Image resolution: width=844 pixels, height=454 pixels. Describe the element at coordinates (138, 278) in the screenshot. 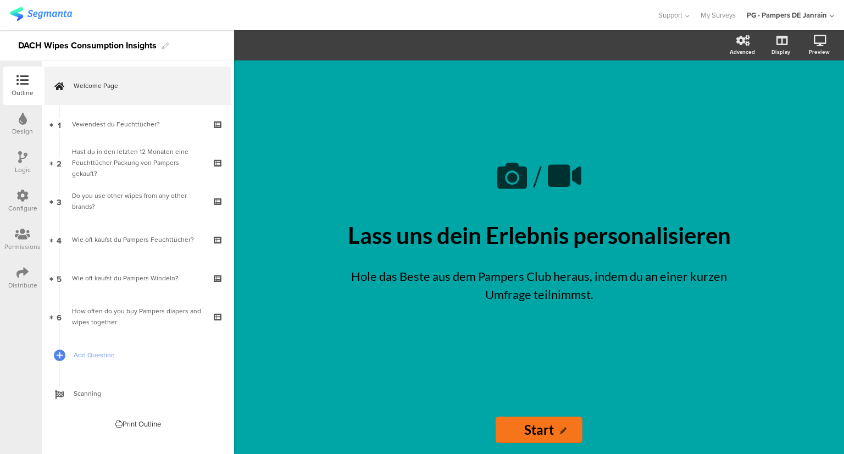

I see `a: 5 Wie oft kaufst du Pampers Windeln?` at that location.